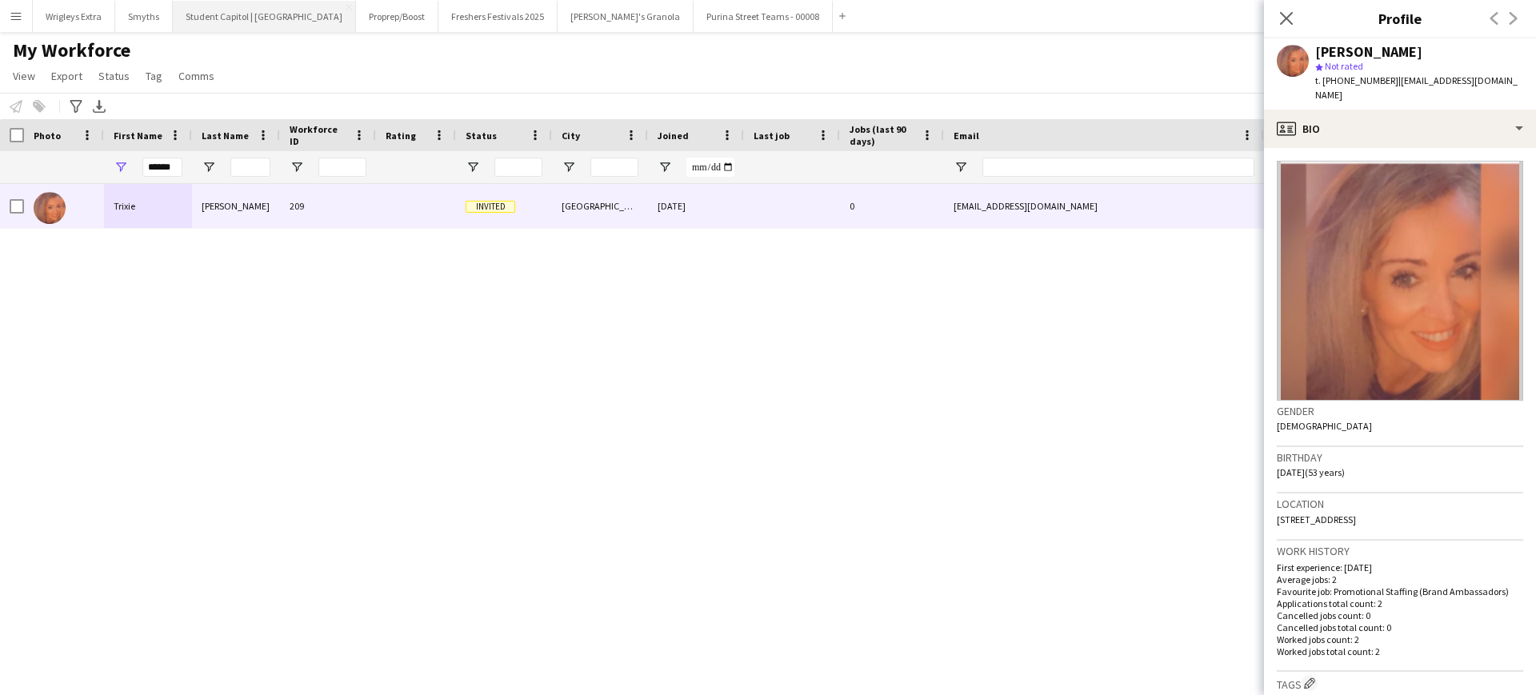 The width and height of the screenshot is (1536, 695). I want to click on a: Tag, so click(154, 76).